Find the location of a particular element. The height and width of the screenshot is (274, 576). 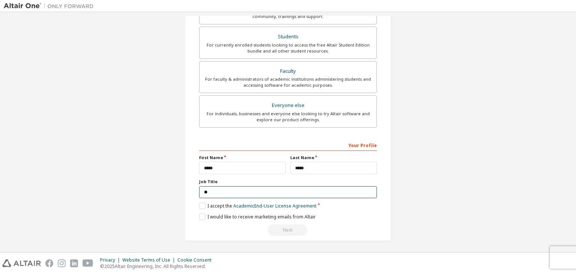

label: First Name is located at coordinates (242, 158).